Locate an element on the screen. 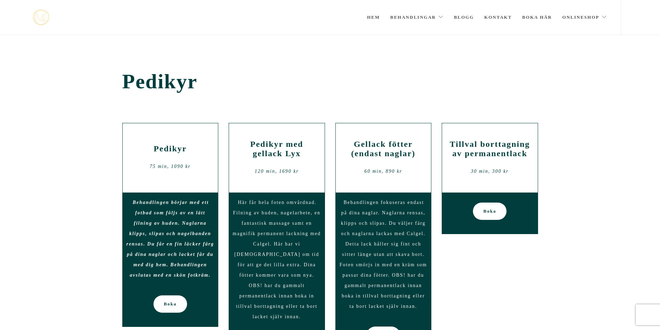 The image size is (660, 330). div: 120 min, 1690 kr is located at coordinates (277, 171).